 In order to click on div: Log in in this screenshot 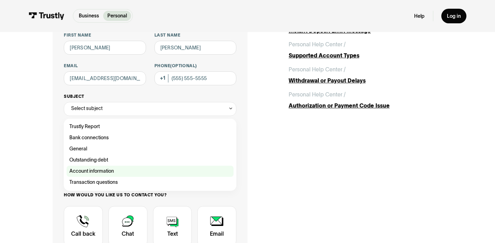, I will do `click(454, 16)`.